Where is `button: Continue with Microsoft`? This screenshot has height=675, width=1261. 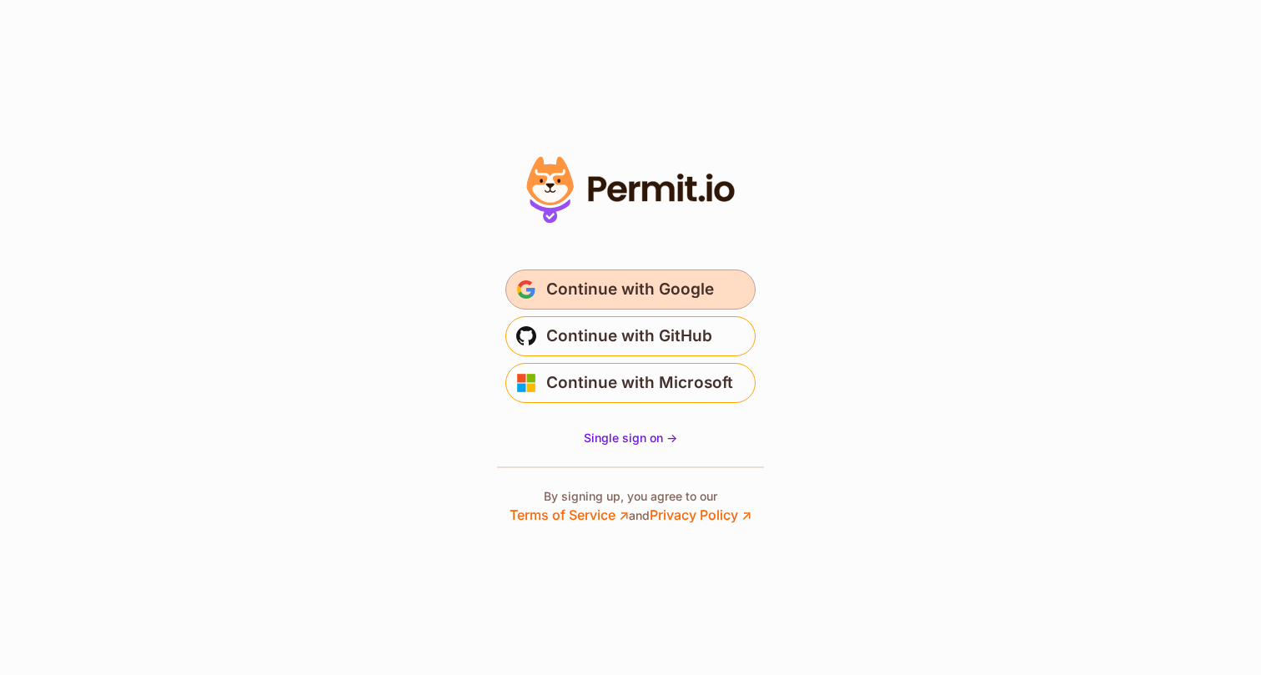 button: Continue with Microsoft is located at coordinates (630, 383).